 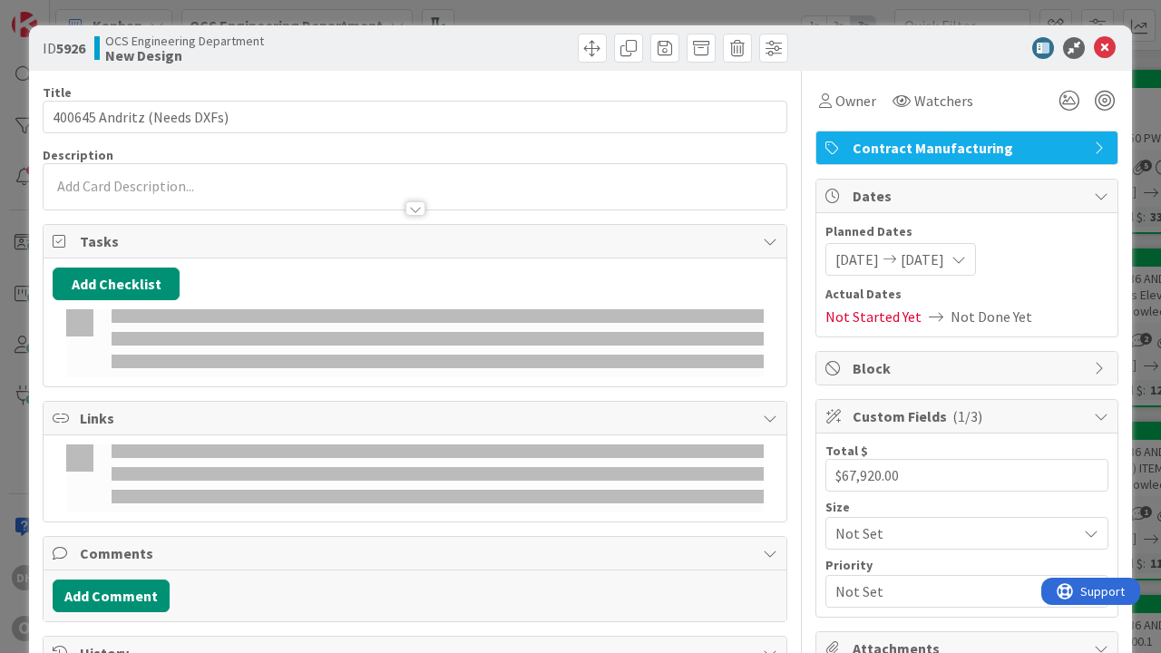 What do you see at coordinates (846, 451) in the screenshot?
I see `label: Total $` at bounding box center [846, 451].